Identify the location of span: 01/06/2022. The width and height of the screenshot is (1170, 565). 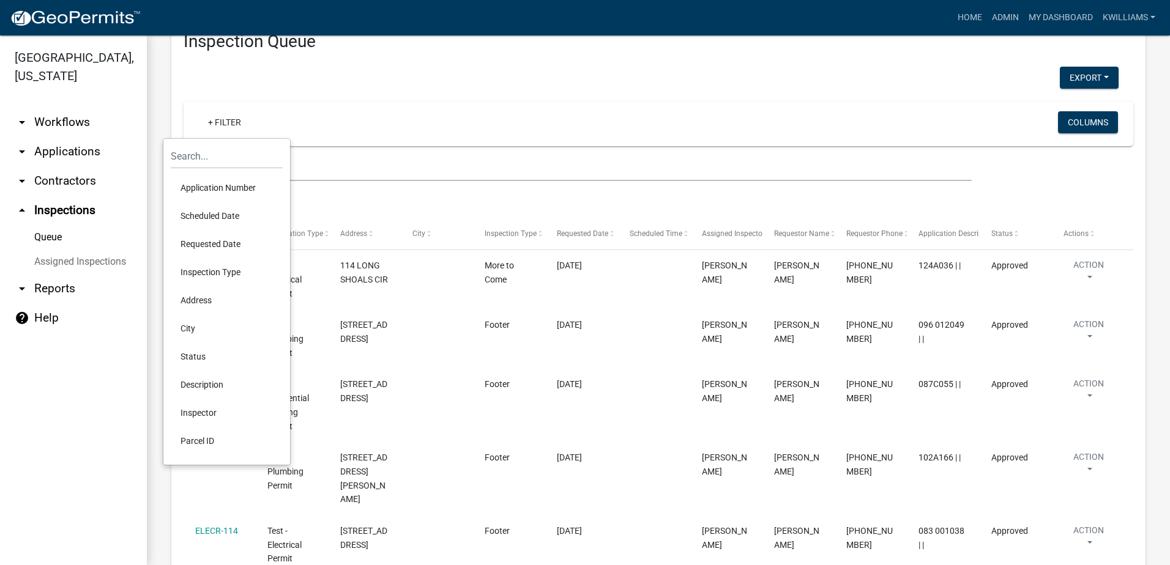
(569, 384).